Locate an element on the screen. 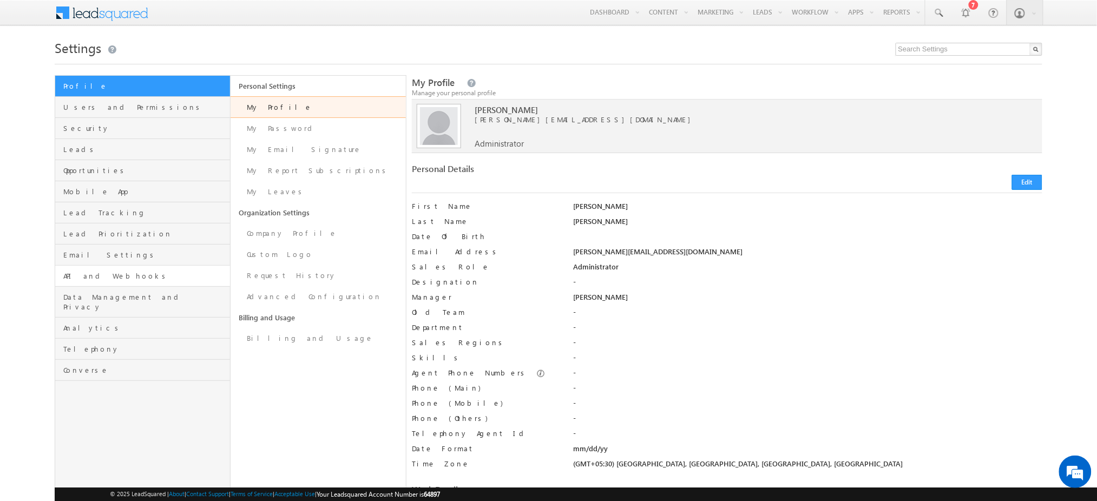  label: Last Name is located at coordinates (484, 221).